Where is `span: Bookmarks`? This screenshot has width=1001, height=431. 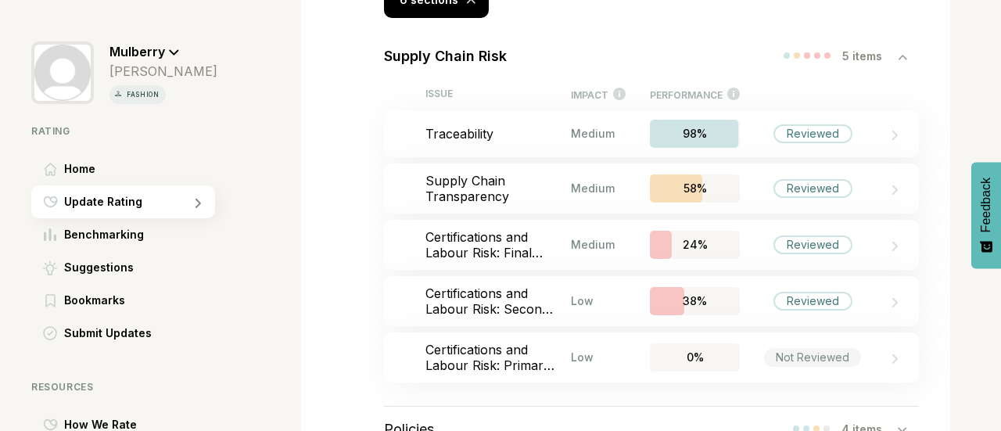 span: Bookmarks is located at coordinates (95, 300).